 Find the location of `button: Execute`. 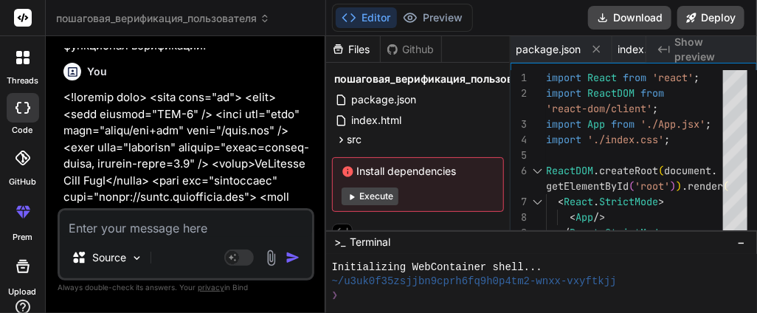

button: Execute is located at coordinates (370, 196).